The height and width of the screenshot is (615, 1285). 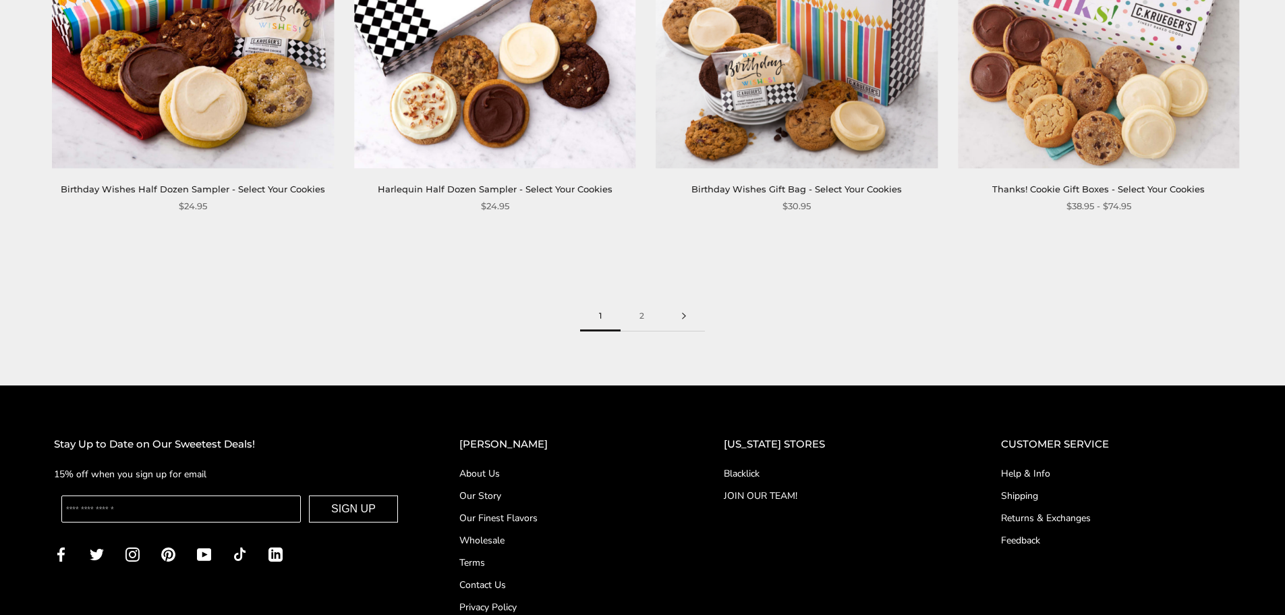 What do you see at coordinates (797, 189) in the screenshot?
I see `a: Birthday Wishes Gift Bag - Select Your Cookies` at bounding box center [797, 189].